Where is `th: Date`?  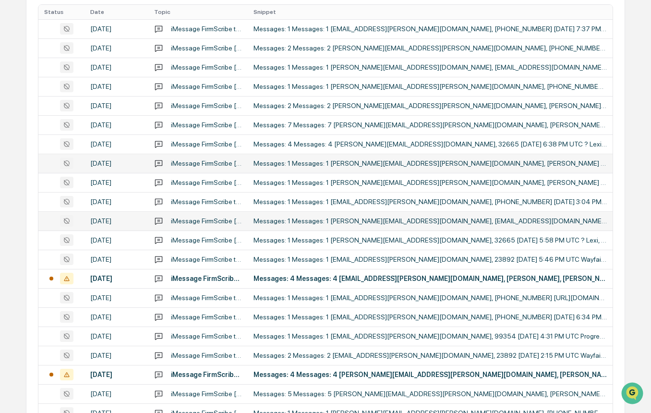 th: Date is located at coordinates (116, 12).